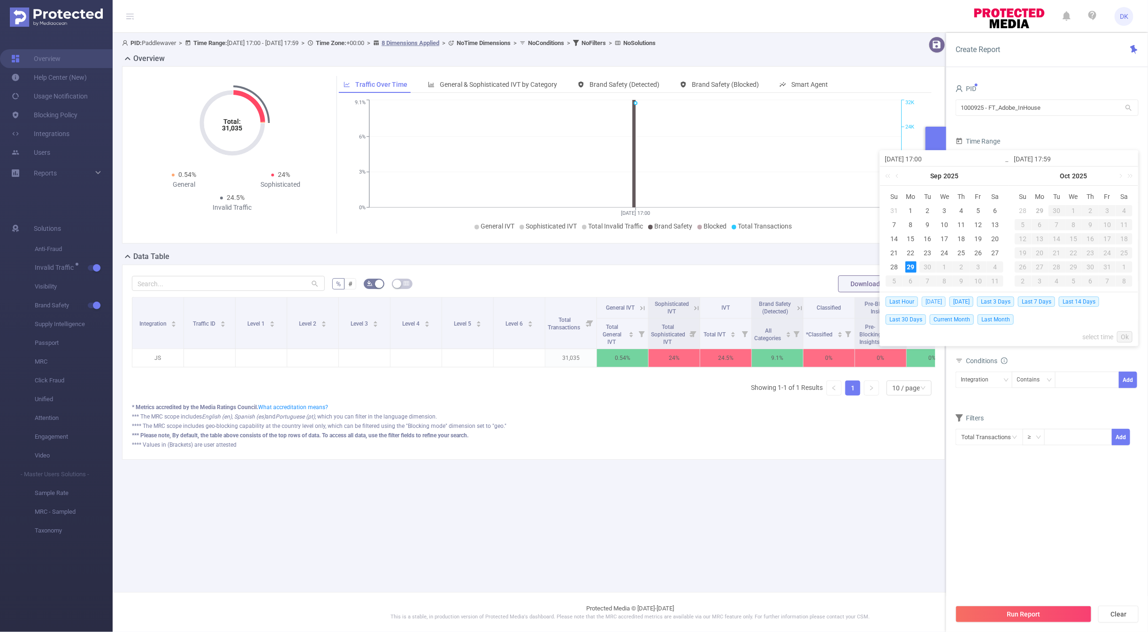 This screenshot has height=632, width=1148. I want to click on td: October 13, 2025, so click(1040, 239).